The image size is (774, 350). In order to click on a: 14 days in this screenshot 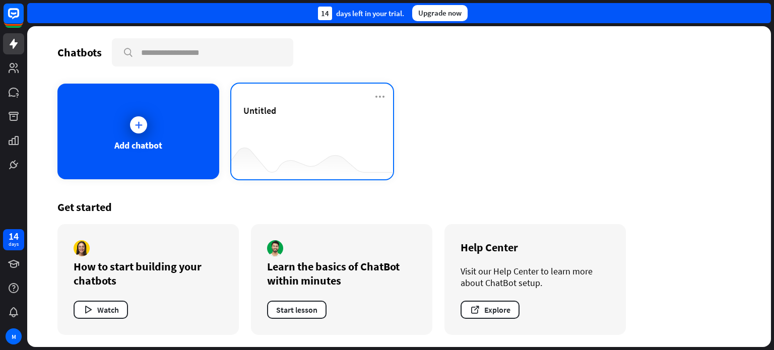, I will do `click(14, 240)`.